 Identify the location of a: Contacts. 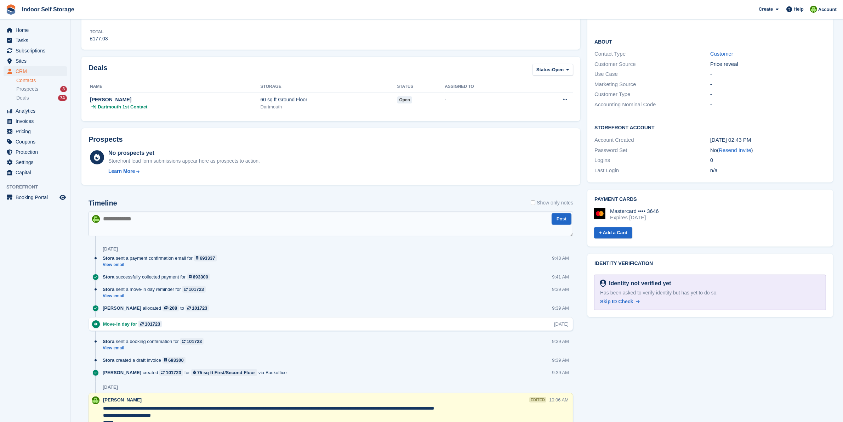
(41, 80).